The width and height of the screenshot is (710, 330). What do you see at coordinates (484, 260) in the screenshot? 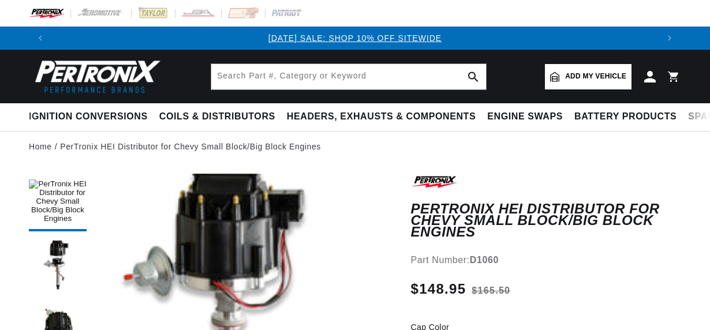
I see `strong: D1060` at bounding box center [484, 260].